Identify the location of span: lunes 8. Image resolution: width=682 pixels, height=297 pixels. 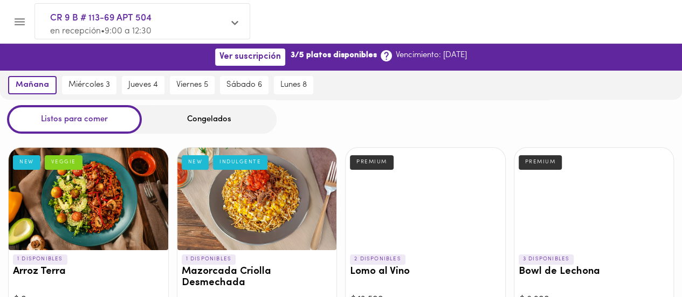
(293, 85).